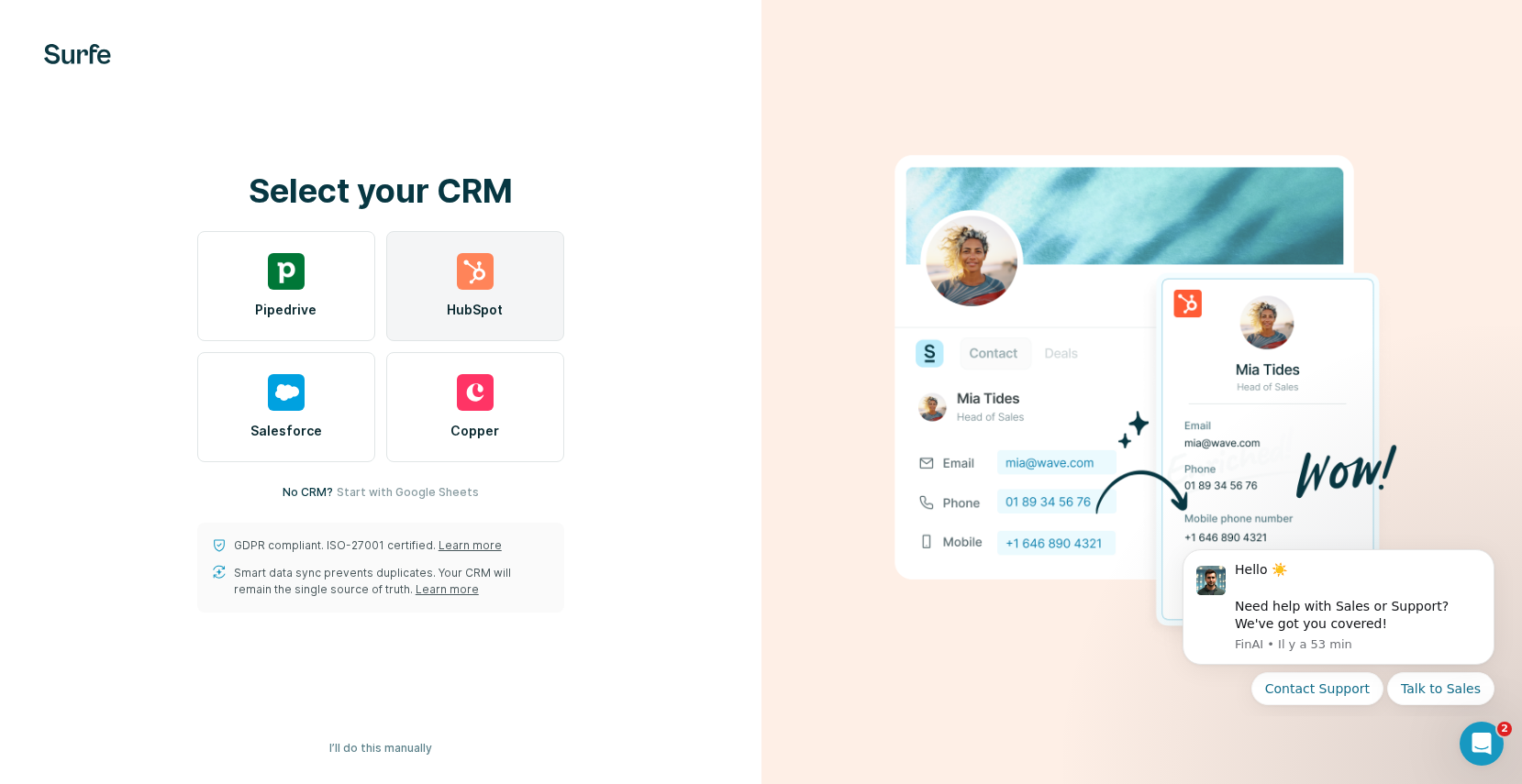 The width and height of the screenshot is (1522, 784). Describe the element at coordinates (475, 310) in the screenshot. I see `span: HubSpot` at that location.